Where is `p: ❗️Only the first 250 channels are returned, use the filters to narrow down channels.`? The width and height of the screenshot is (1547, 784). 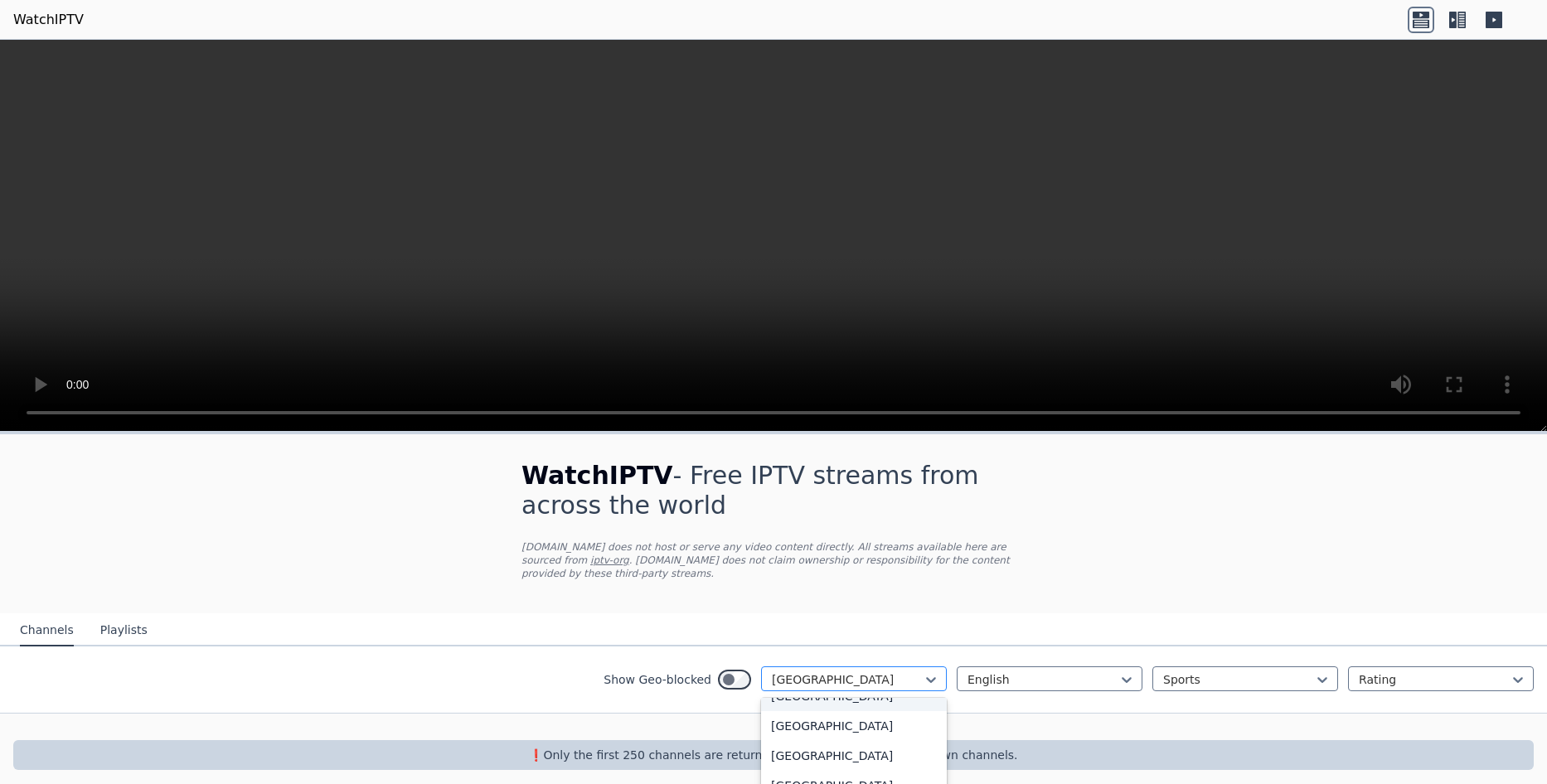 p: ❗️Only the first 250 channels are returned, use the filters to narrow down channels. is located at coordinates (774, 755).